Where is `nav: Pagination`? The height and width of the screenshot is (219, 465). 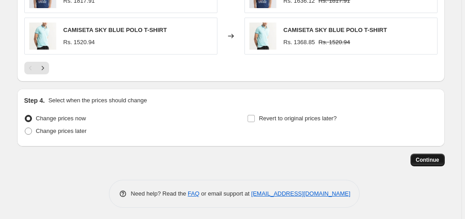
nav: Pagination is located at coordinates (36, 68).